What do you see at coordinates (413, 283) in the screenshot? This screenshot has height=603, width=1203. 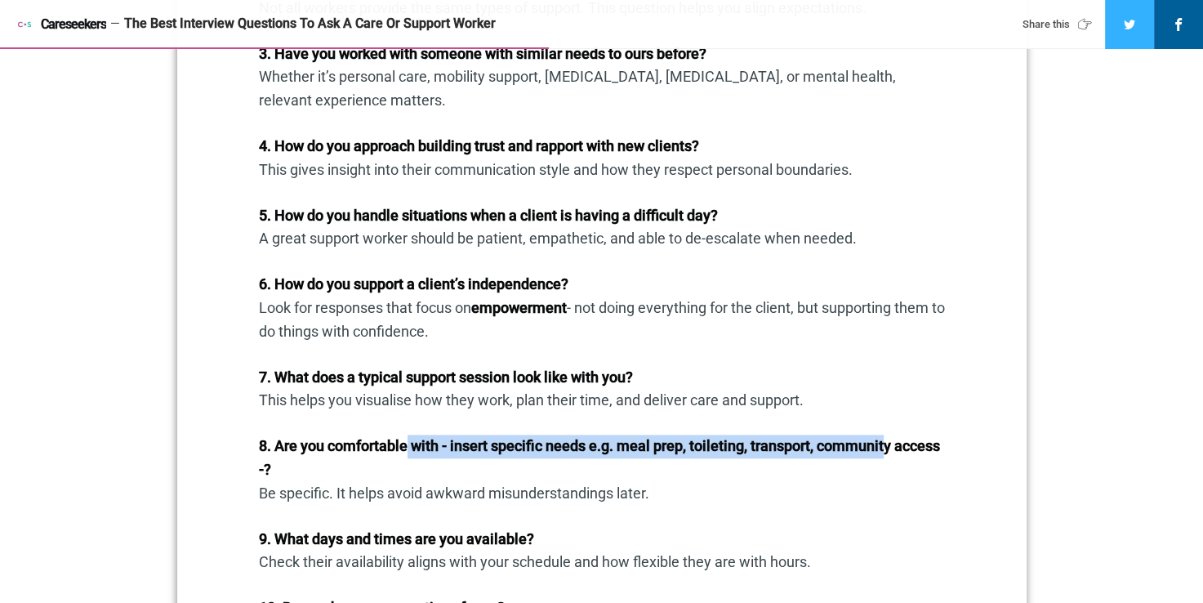 I see `strong: 6. How do you support a client’s independence?` at bounding box center [413, 283].